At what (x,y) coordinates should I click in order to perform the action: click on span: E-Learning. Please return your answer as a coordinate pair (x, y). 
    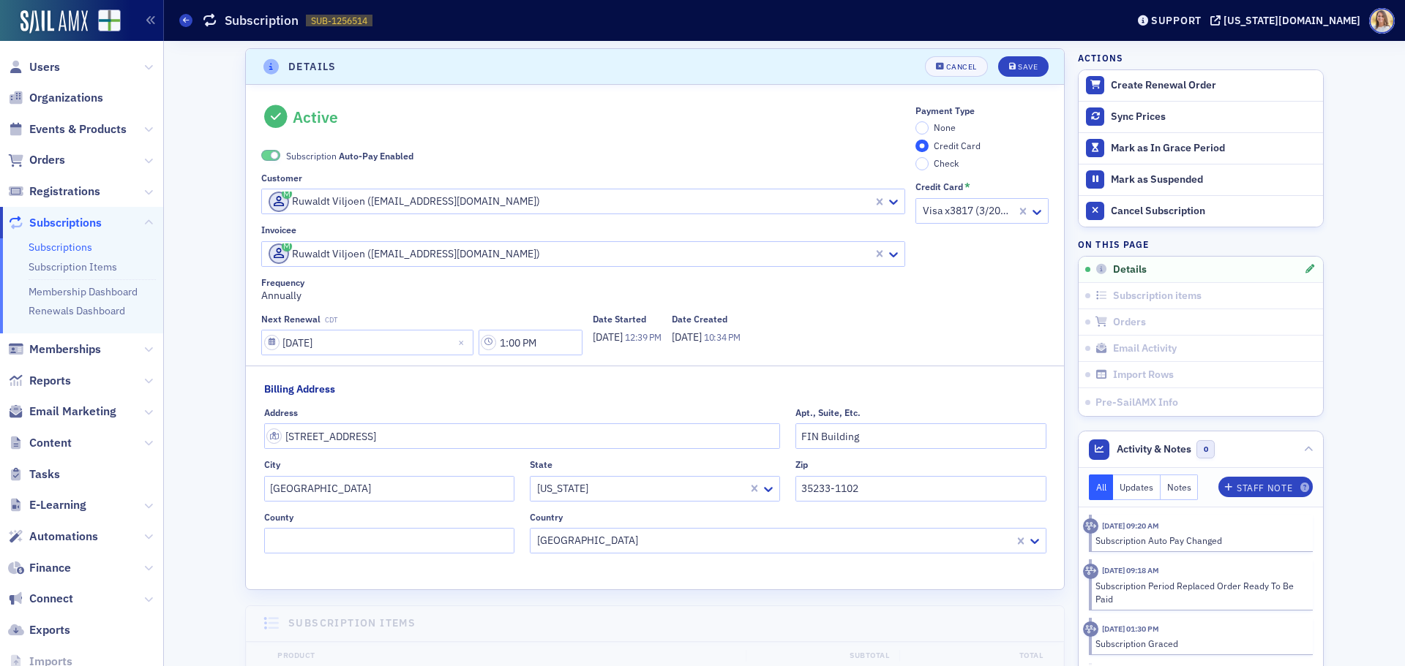
    Looking at the image, I should click on (58, 506).